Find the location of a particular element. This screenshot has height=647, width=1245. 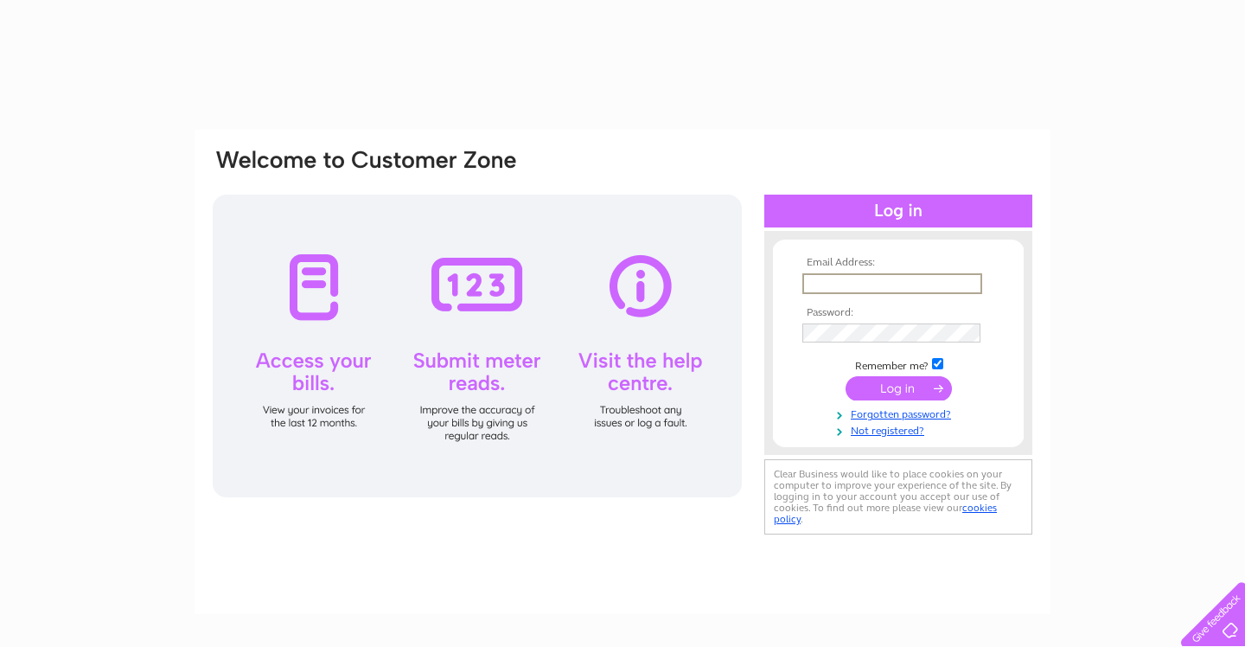

th: Password: is located at coordinates (898, 313).